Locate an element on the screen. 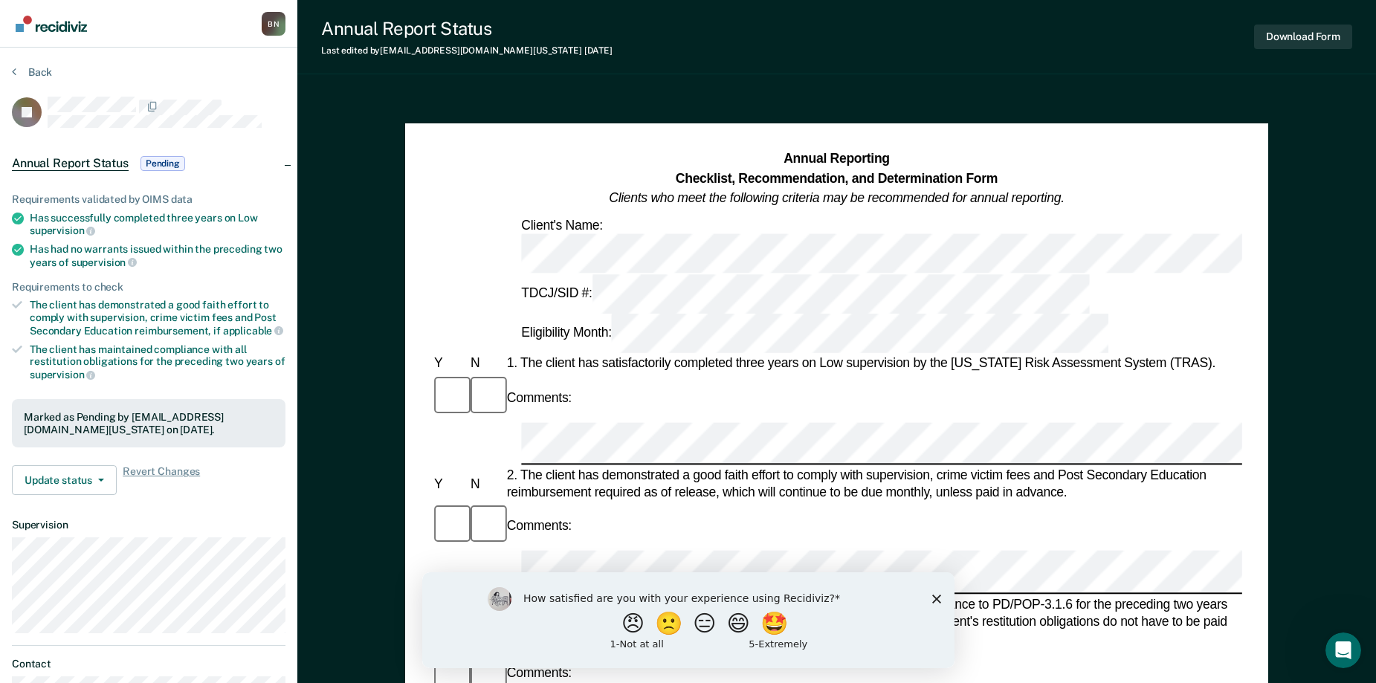 This screenshot has height=683, width=1376. div: Annual Report Status is located at coordinates (467, 28).